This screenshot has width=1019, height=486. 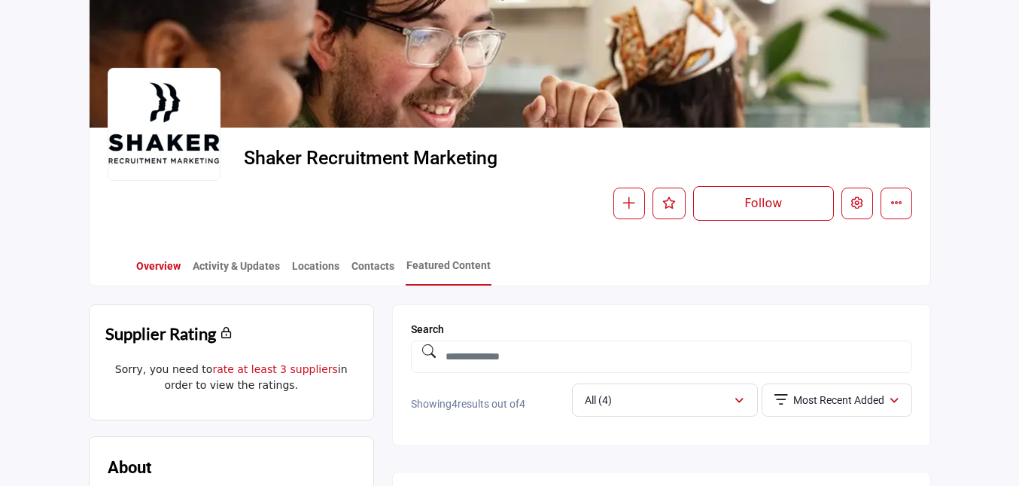 What do you see at coordinates (158, 271) in the screenshot?
I see `a: Overview` at bounding box center [158, 271].